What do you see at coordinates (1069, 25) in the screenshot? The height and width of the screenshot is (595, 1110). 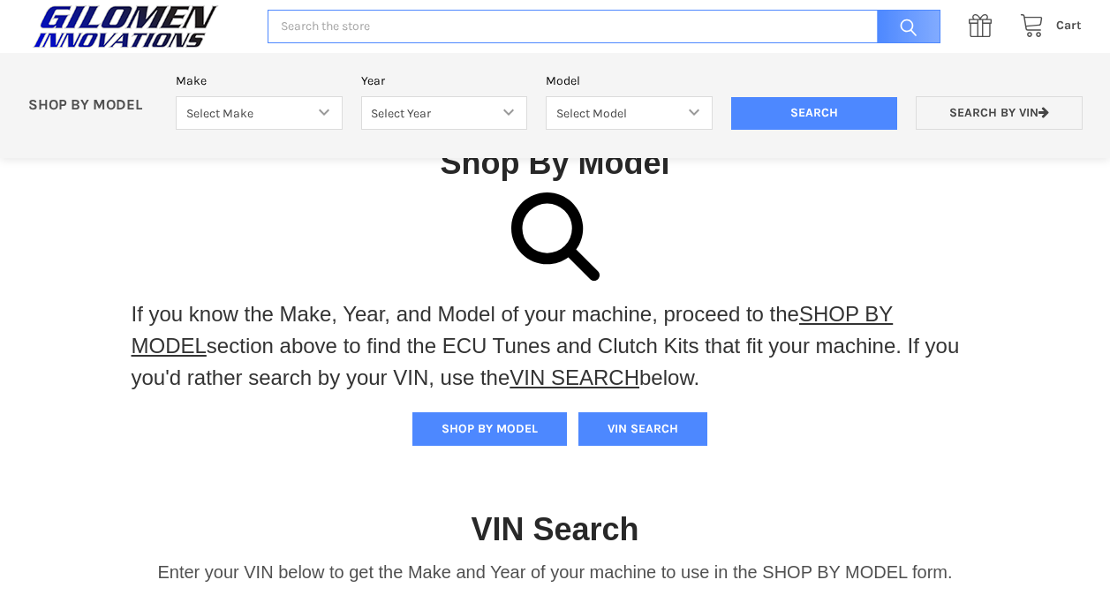 I see `span: Cart` at bounding box center [1069, 25].